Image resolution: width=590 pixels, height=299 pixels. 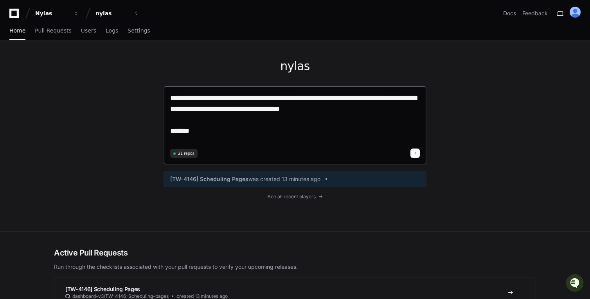 What do you see at coordinates (16, 16) in the screenshot?
I see `img: PlayerZero` at bounding box center [16, 16].